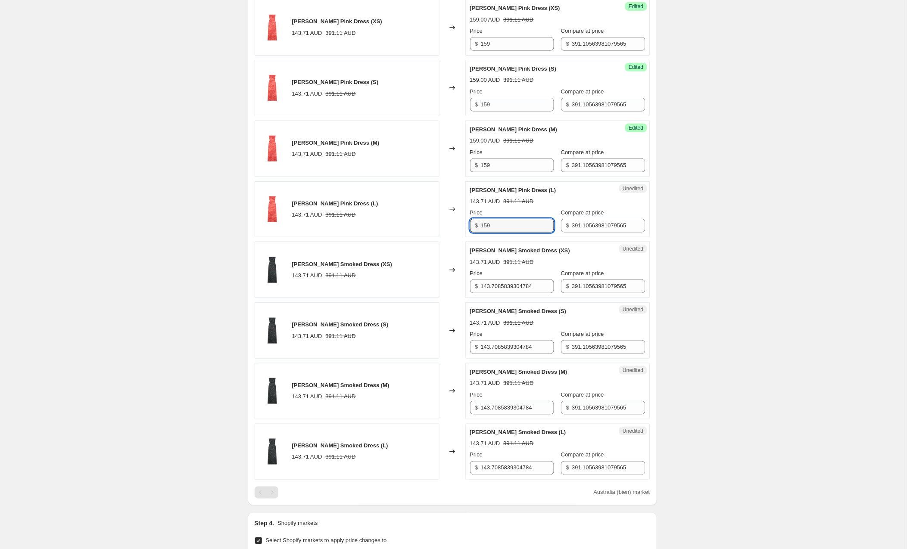  What do you see at coordinates (326, 541) in the screenshot?
I see `span: Select Shopify markets to apply price changes to` at bounding box center [326, 541].